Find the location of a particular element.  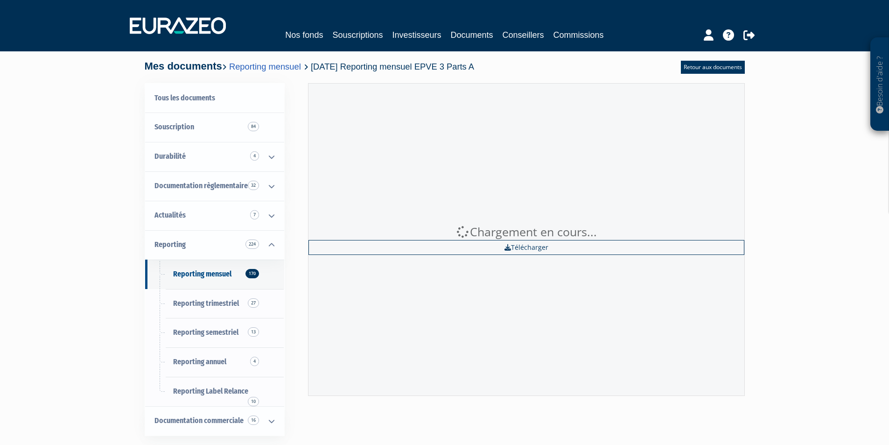

span: 7 is located at coordinates (254, 215).